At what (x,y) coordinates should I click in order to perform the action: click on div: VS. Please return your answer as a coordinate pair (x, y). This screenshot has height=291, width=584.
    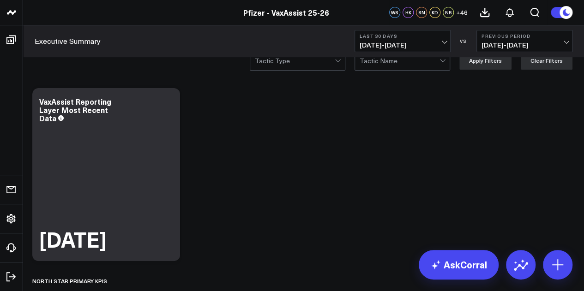
    Looking at the image, I should click on (463, 41).